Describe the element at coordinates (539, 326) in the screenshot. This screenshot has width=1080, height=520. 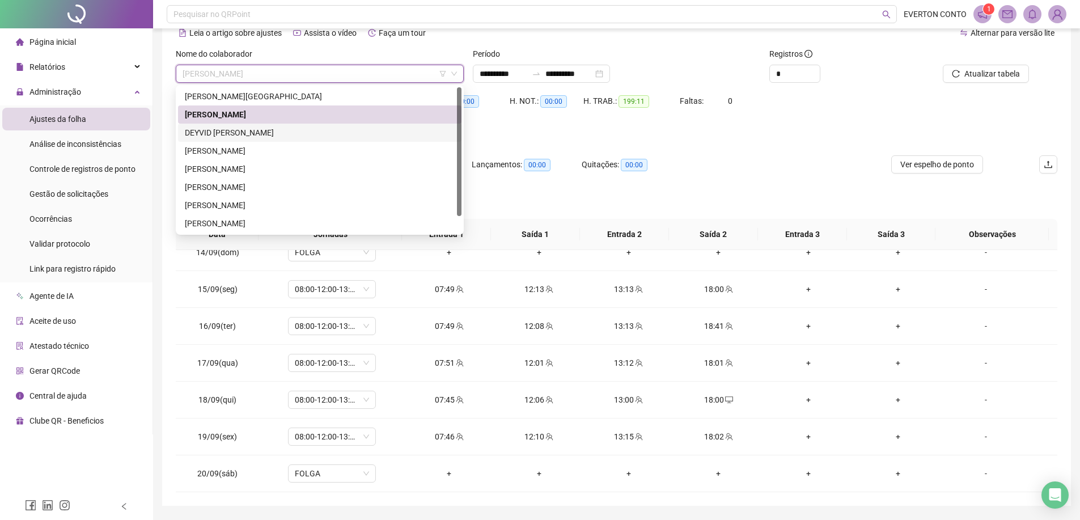
I see `div: 12:08` at that location.